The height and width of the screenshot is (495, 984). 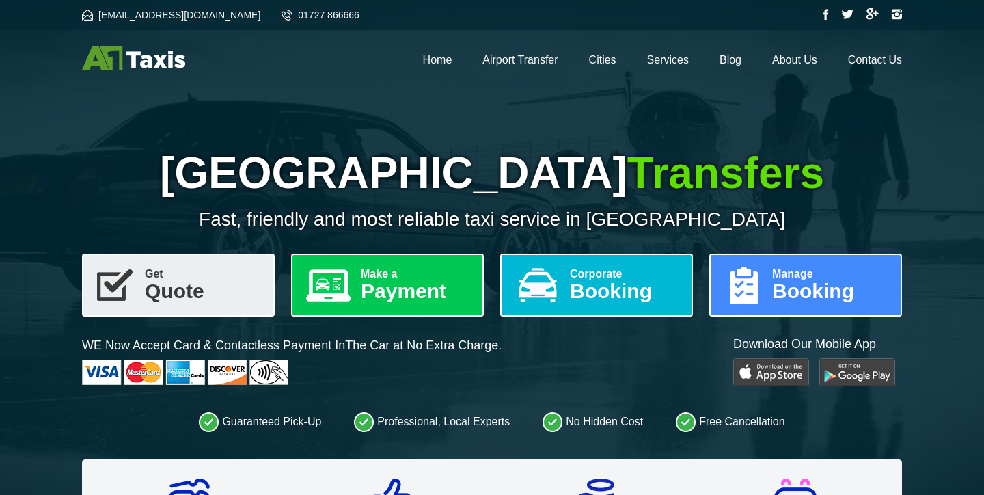 What do you see at coordinates (520, 59) in the screenshot?
I see `a: Airport Transfer` at bounding box center [520, 59].